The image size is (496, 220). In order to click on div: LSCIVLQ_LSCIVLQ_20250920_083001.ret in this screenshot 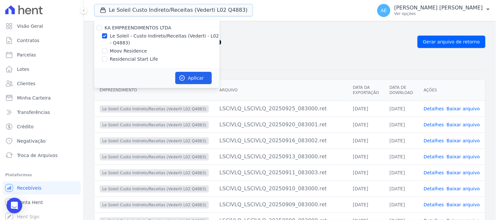, I will do `click(281, 125)`.